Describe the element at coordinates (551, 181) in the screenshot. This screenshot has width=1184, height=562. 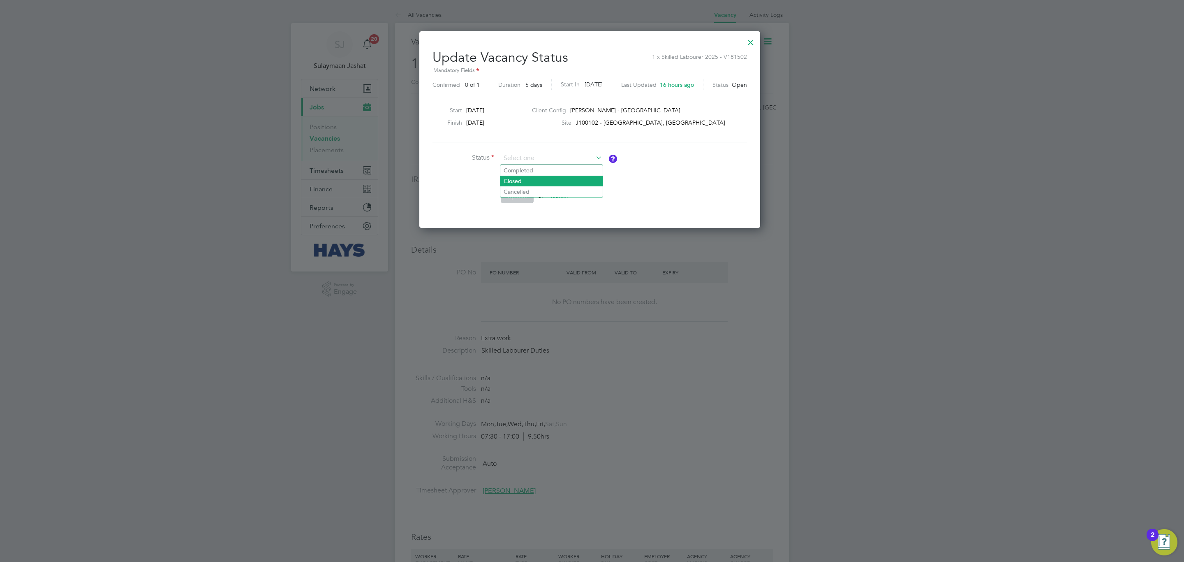
I see `li: Closed` at that location.